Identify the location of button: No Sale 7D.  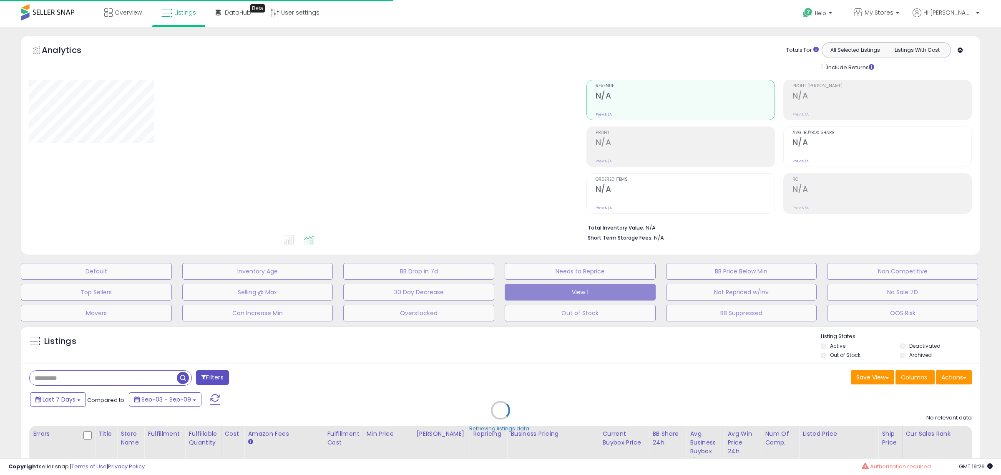
(902, 292).